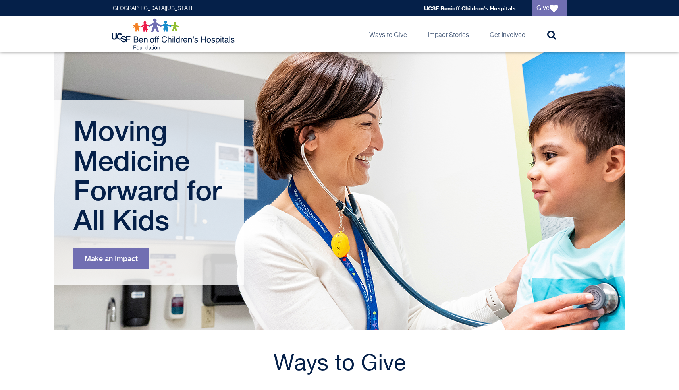 The width and height of the screenshot is (679, 390). What do you see at coordinates (508, 34) in the screenshot?
I see `a: Get Involved` at bounding box center [508, 34].